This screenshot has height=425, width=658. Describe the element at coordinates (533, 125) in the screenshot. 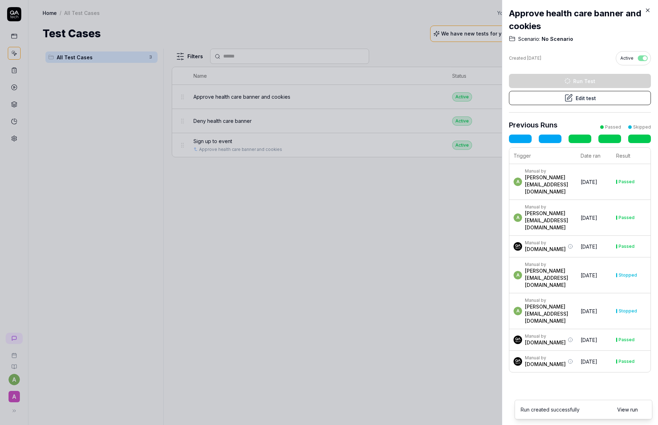

I see `h3: Previous Runs` at that location.